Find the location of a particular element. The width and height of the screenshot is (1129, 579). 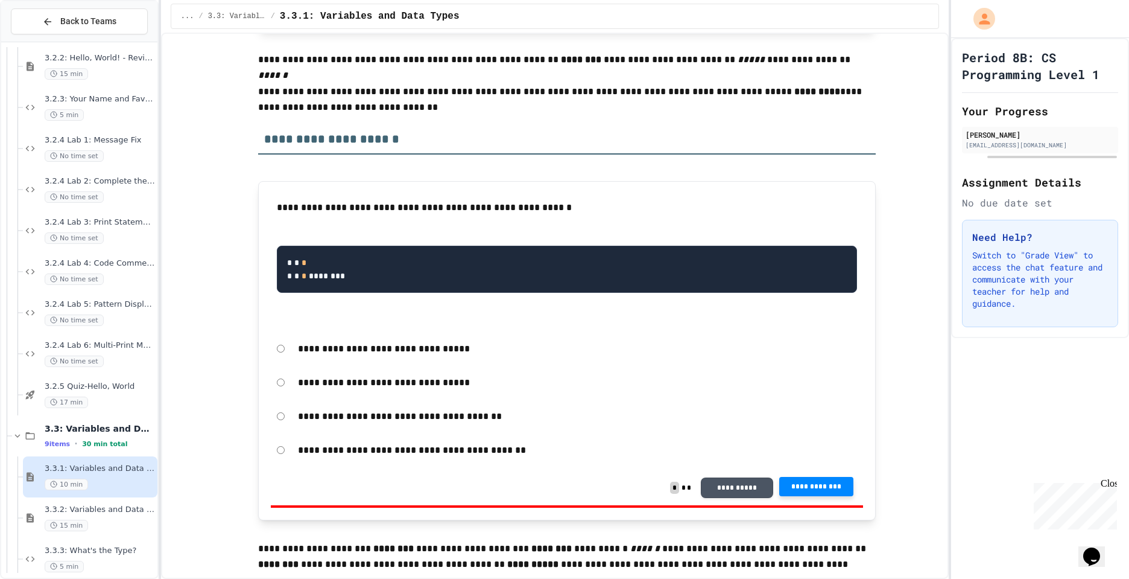

span: 9 items is located at coordinates (57, 443).